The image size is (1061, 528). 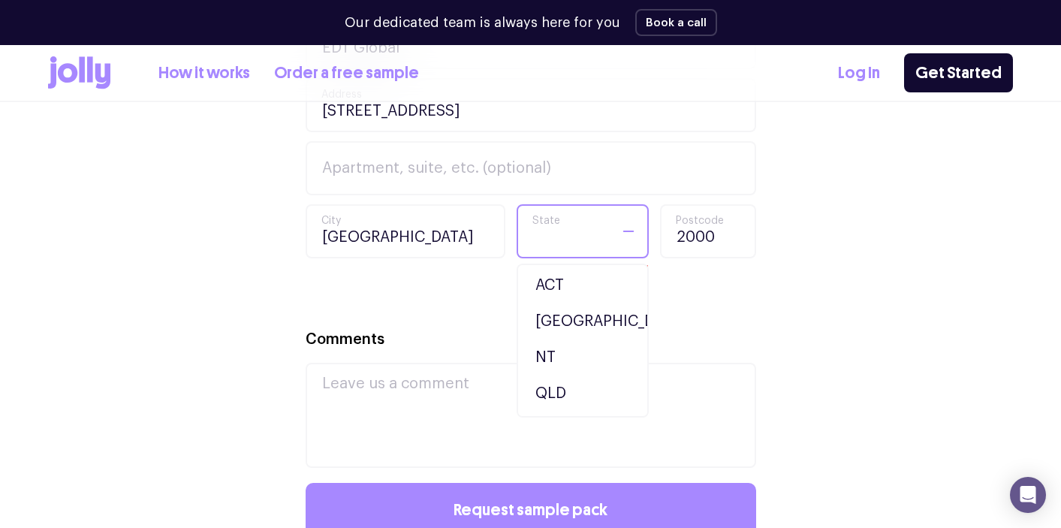 What do you see at coordinates (958, 73) in the screenshot?
I see `a: Get Started` at bounding box center [958, 73].